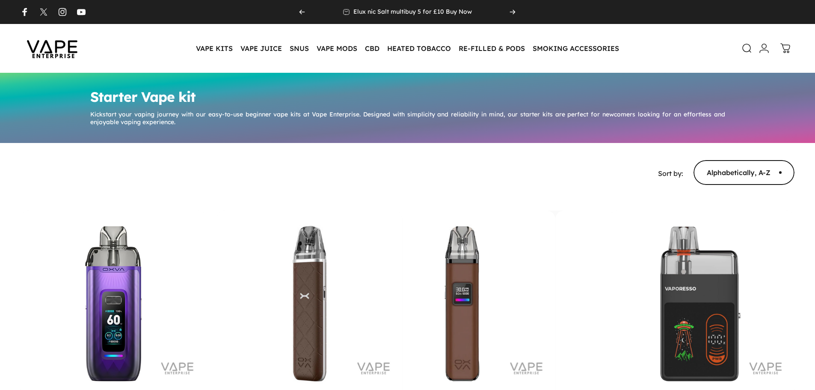 This screenshot has height=390, width=815. I want to click on summary: SNUS, so click(299, 48).